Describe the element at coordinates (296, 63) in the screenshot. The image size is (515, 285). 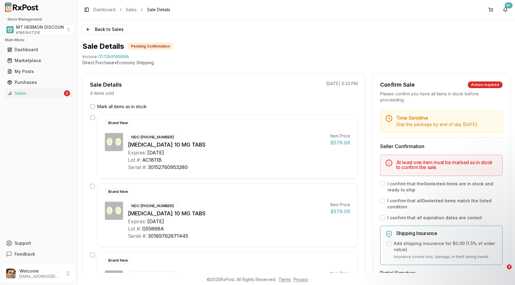
I see `p: Direct Purchase • Economy Shipping` at that location.